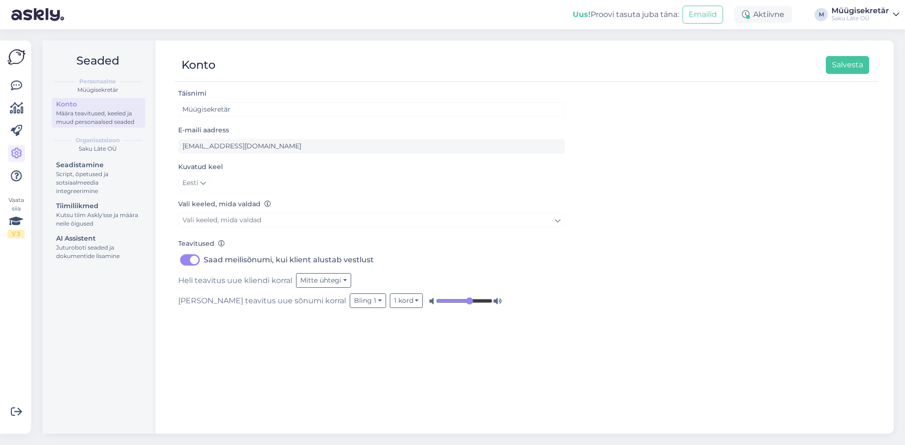 The width and height of the screenshot is (905, 445). Describe the element at coordinates (99, 178) in the screenshot. I see `a: SeadistamineScript, õpetused ja sotsiaalmeedia integreerimine` at that location.